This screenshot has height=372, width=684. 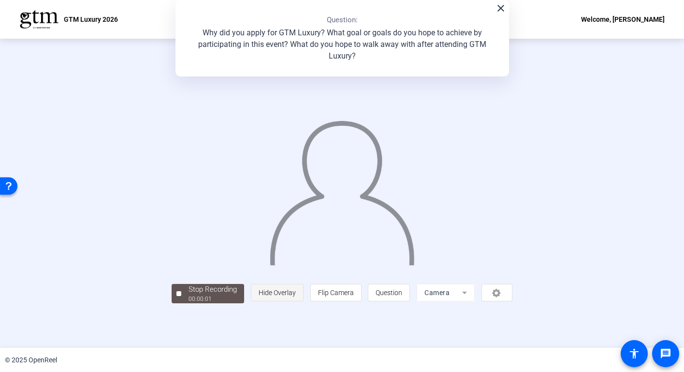 I want to click on div: Stop Recording, so click(x=213, y=289).